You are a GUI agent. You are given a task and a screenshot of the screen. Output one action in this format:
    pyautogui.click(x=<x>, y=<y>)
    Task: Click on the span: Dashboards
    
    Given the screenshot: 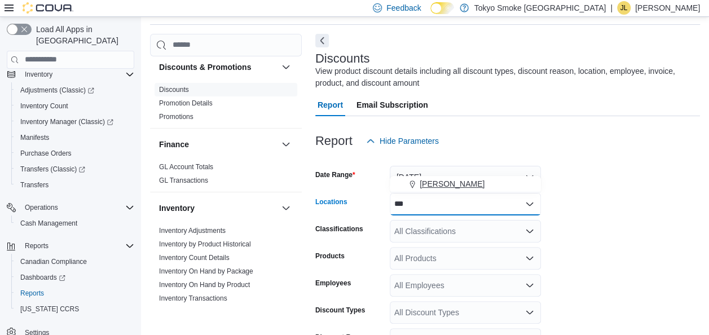 What is the action you would take?
    pyautogui.click(x=75, y=277)
    